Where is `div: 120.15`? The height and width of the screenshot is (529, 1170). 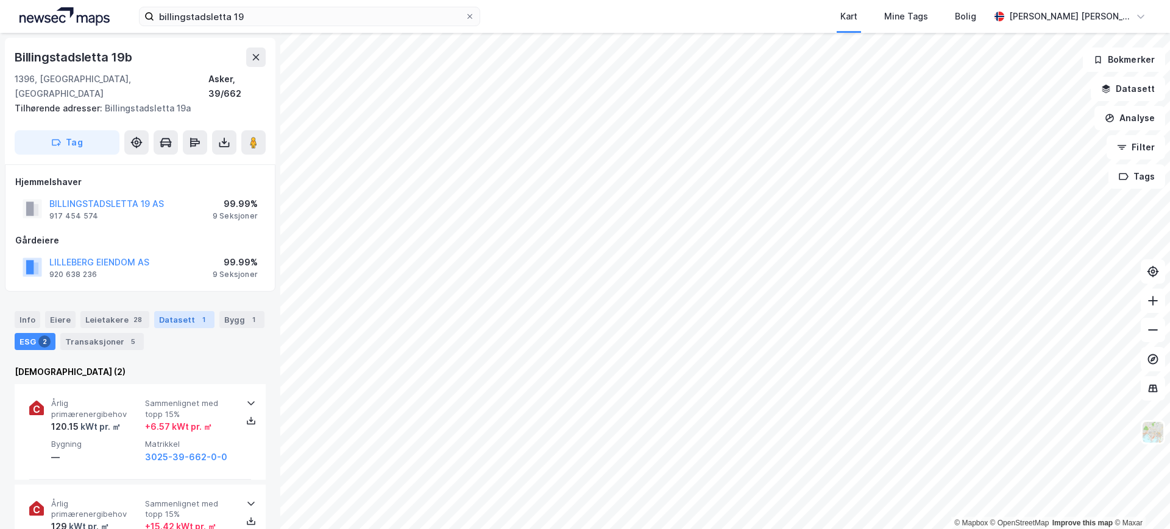
div: 120.15 is located at coordinates (86, 427).